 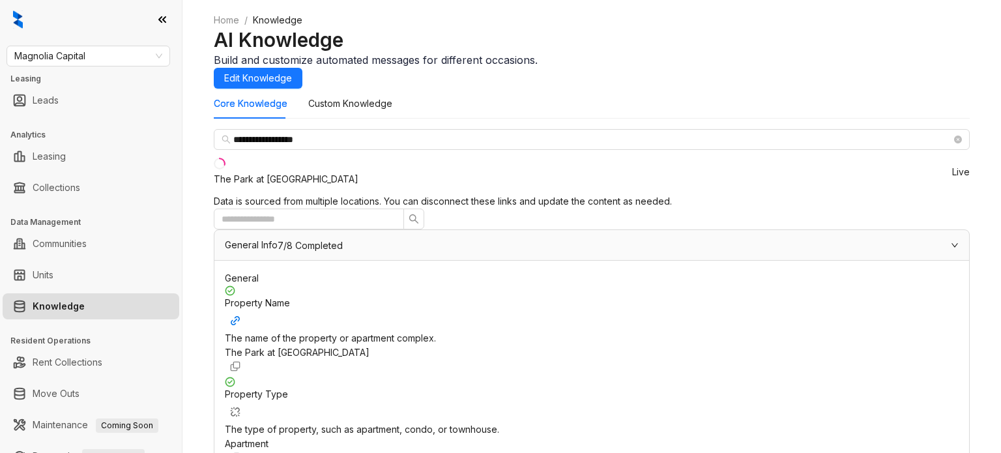 What do you see at coordinates (91, 306) in the screenshot?
I see `li: Knowledge` at bounding box center [91, 306].